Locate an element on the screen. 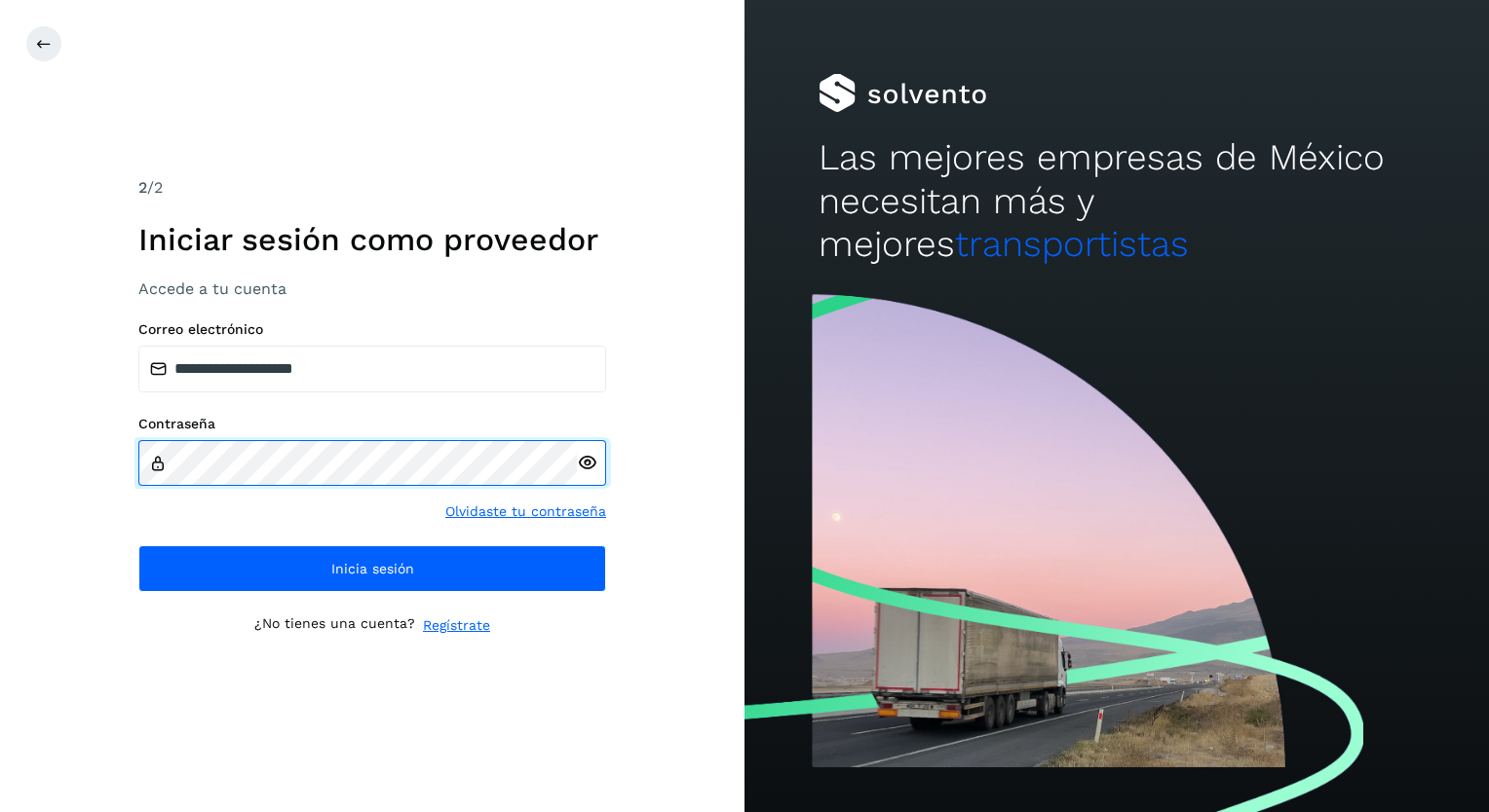 The height and width of the screenshot is (812, 1489). h3: Accede a tu cuenta is located at coordinates (372, 289).